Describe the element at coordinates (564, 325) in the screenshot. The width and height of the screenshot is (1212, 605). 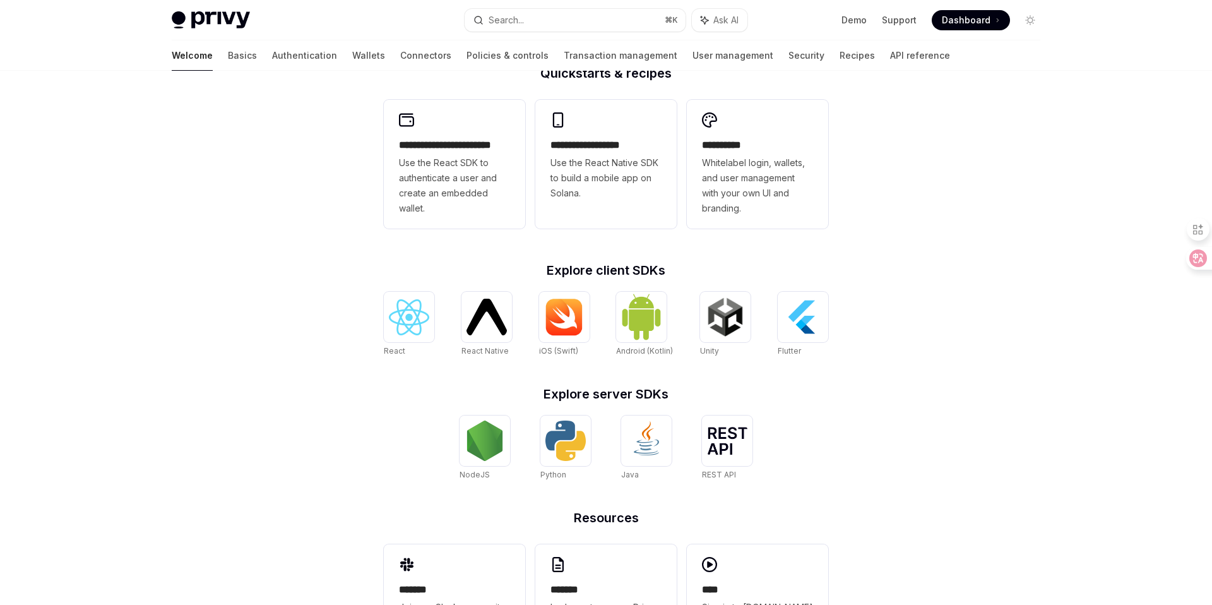
I see `a: iOS (Swift)iOS (Swift)` at that location.